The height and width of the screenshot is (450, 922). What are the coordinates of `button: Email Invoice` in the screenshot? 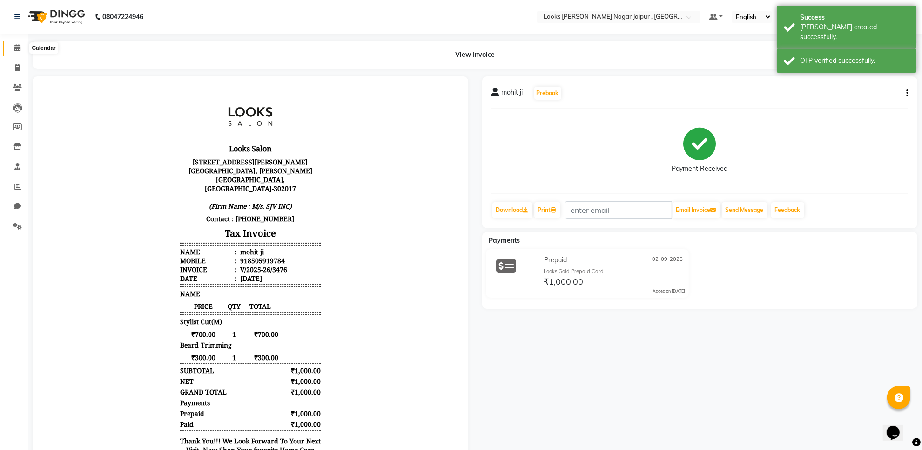 It's located at (697, 210).